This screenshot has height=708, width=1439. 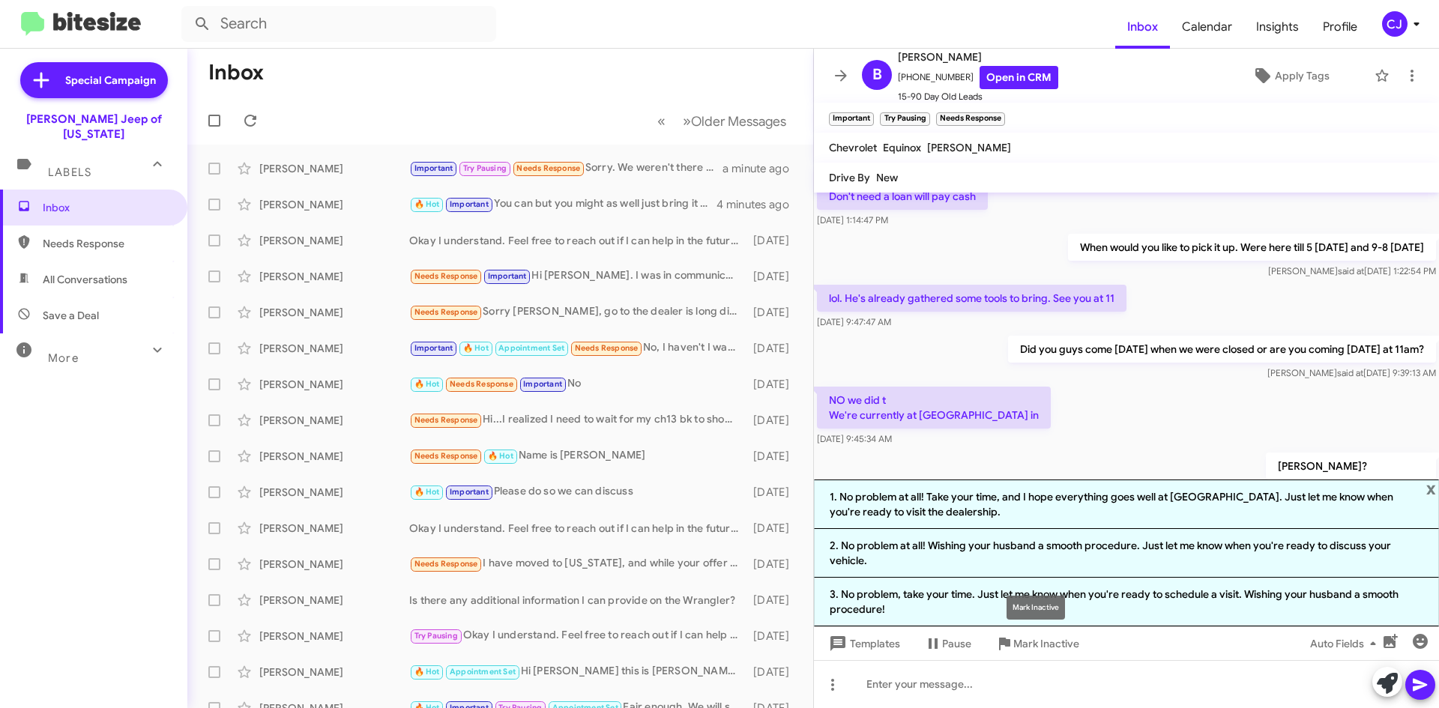 I want to click on h1: Inbox, so click(x=236, y=73).